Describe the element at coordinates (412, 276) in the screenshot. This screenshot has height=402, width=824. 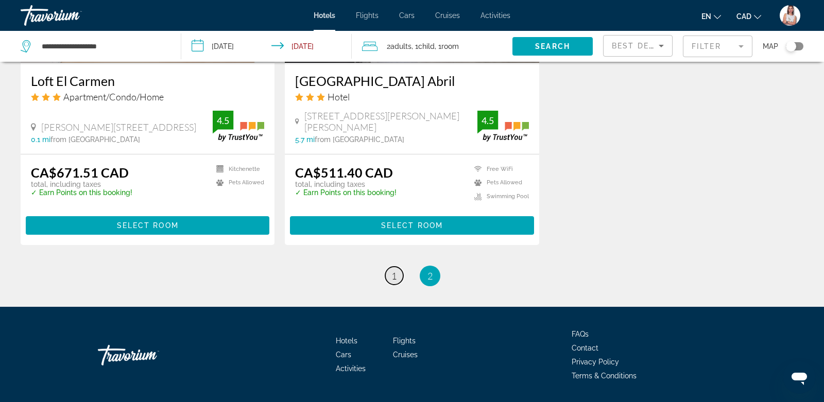
I see `nav: Pagination` at that location.